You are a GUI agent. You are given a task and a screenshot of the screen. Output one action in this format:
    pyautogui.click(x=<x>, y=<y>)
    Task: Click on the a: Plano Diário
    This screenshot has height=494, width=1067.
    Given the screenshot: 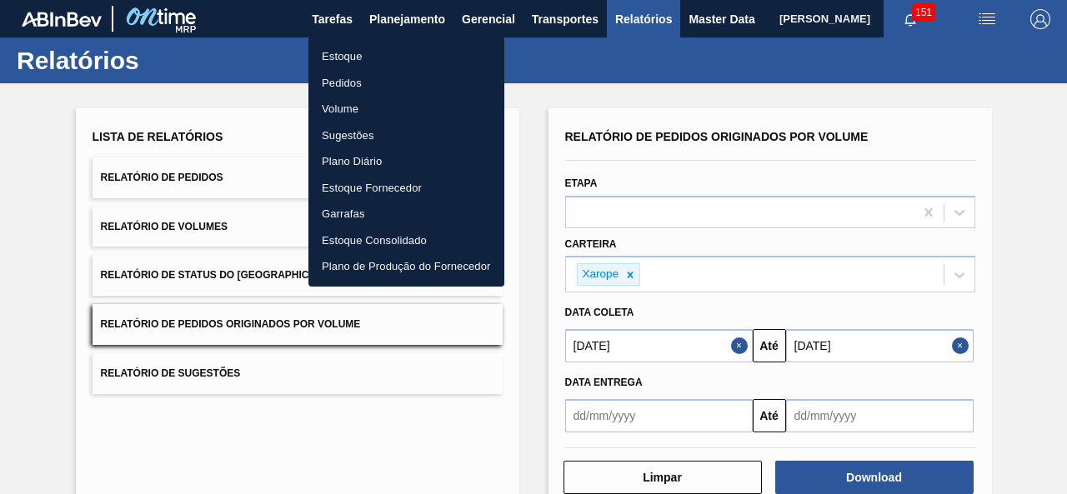 What is the action you would take?
    pyautogui.click(x=406, y=162)
    